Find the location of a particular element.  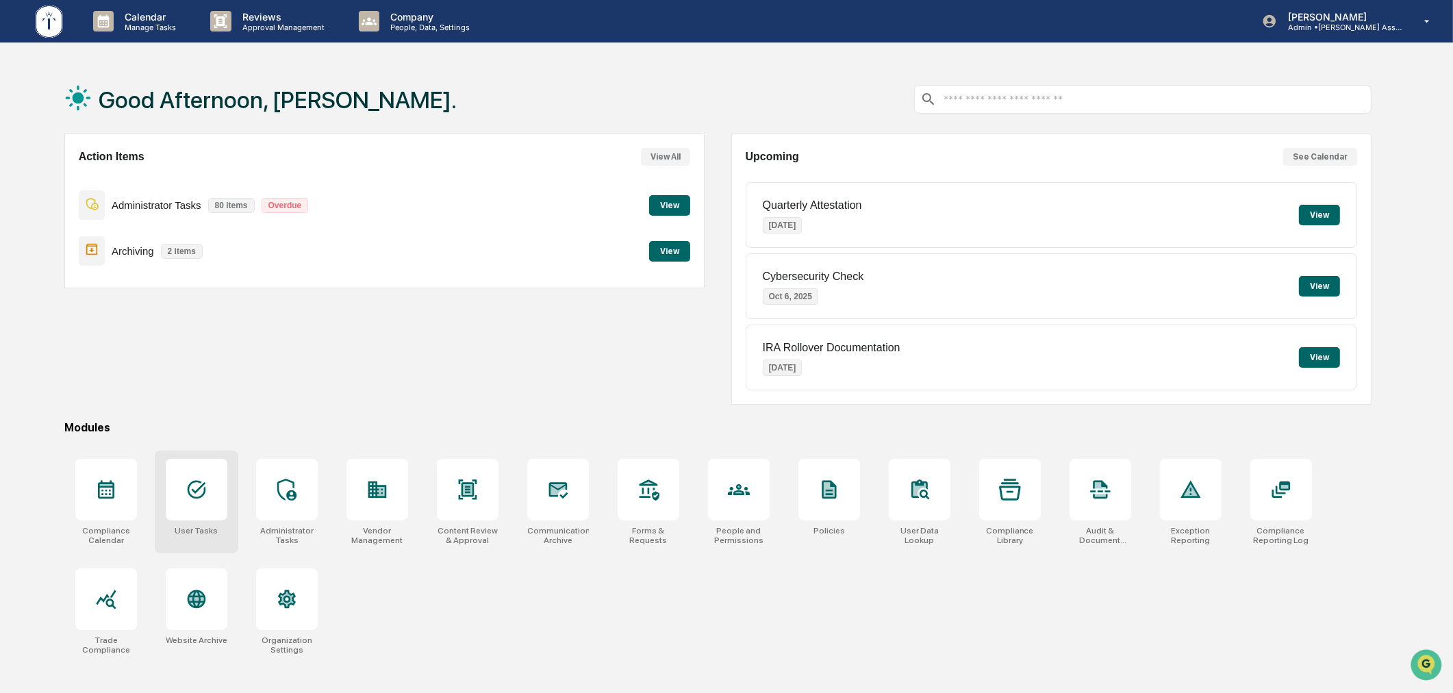

p: 2 items is located at coordinates (181, 251).